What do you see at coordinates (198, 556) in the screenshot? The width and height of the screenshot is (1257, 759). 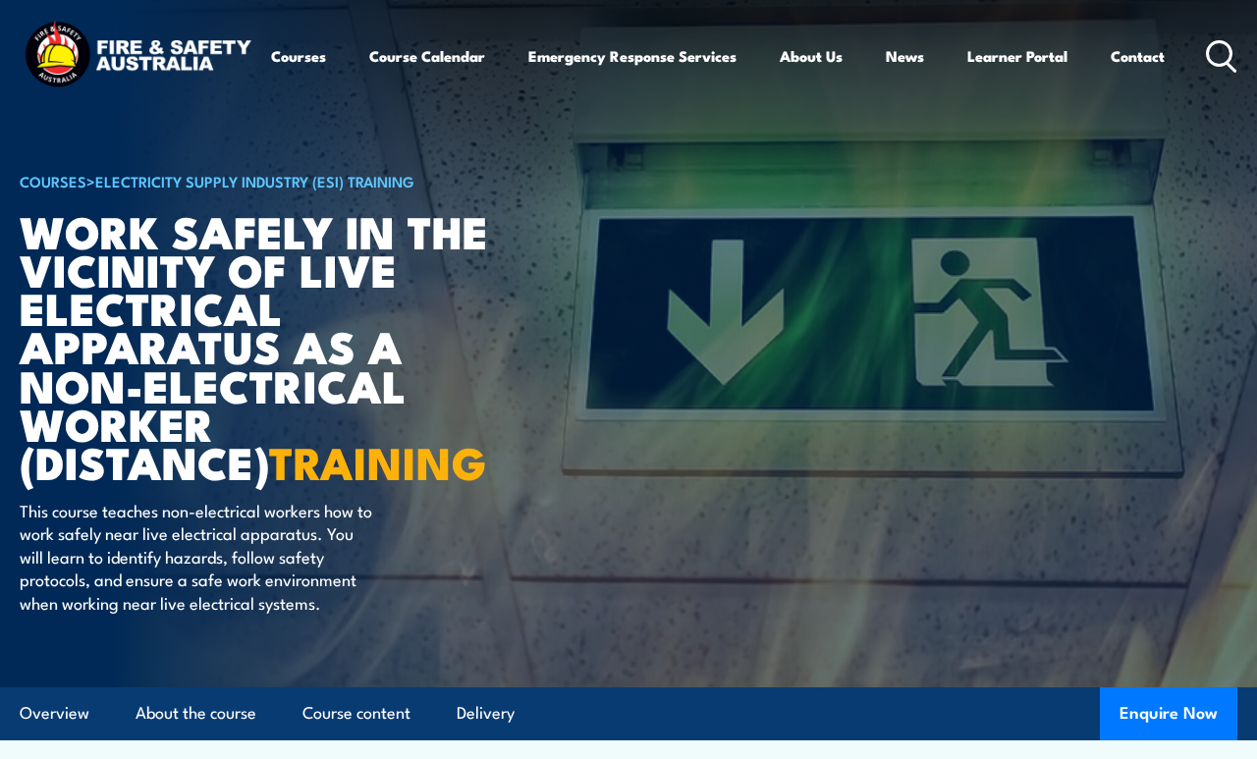 I see `p: This course teaches non-electrical workers how to work safely near live electrical apparatus. You...` at bounding box center [198, 556].